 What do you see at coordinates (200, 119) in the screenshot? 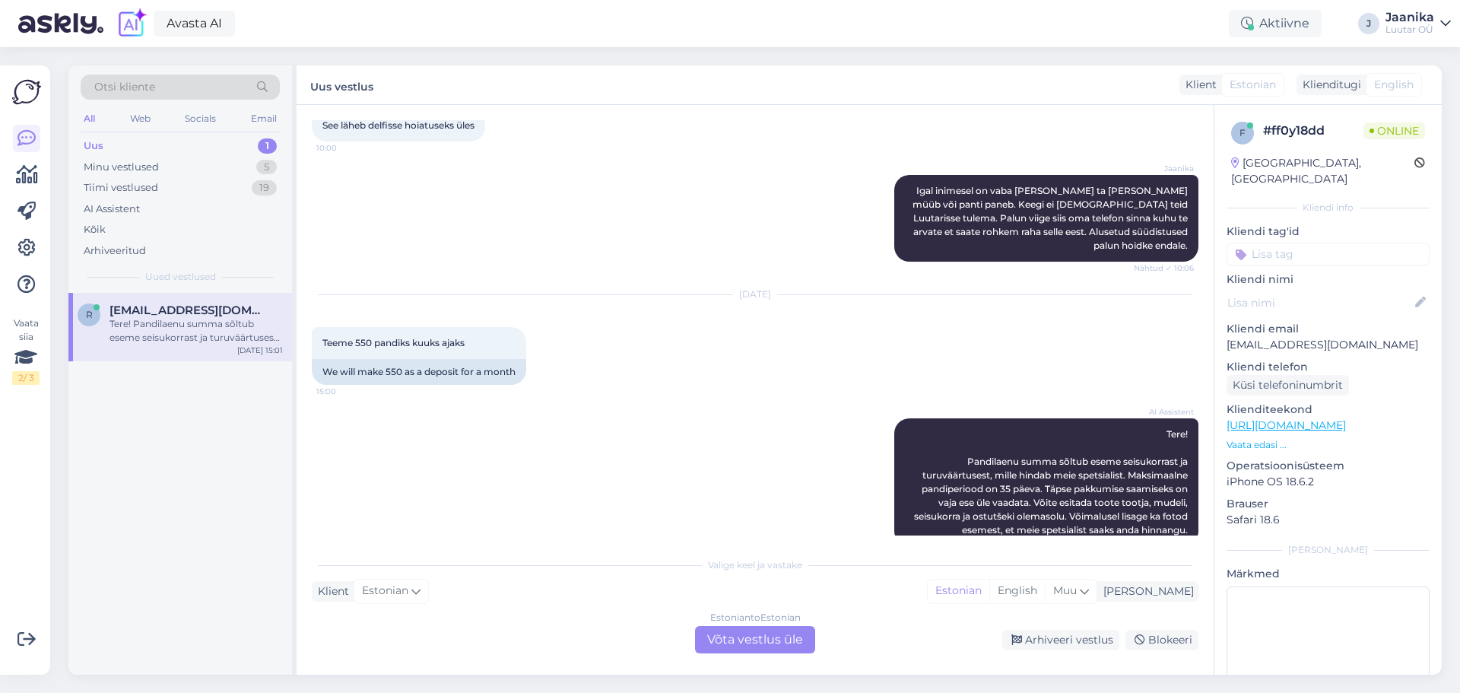
I see `div: Socials` at bounding box center [200, 119].